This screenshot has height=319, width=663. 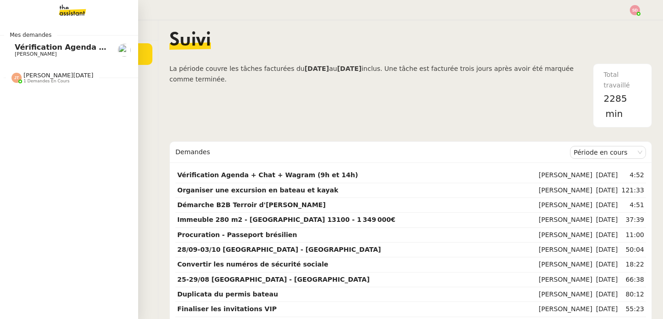 I want to click on td: 50:04, so click(x=633, y=250).